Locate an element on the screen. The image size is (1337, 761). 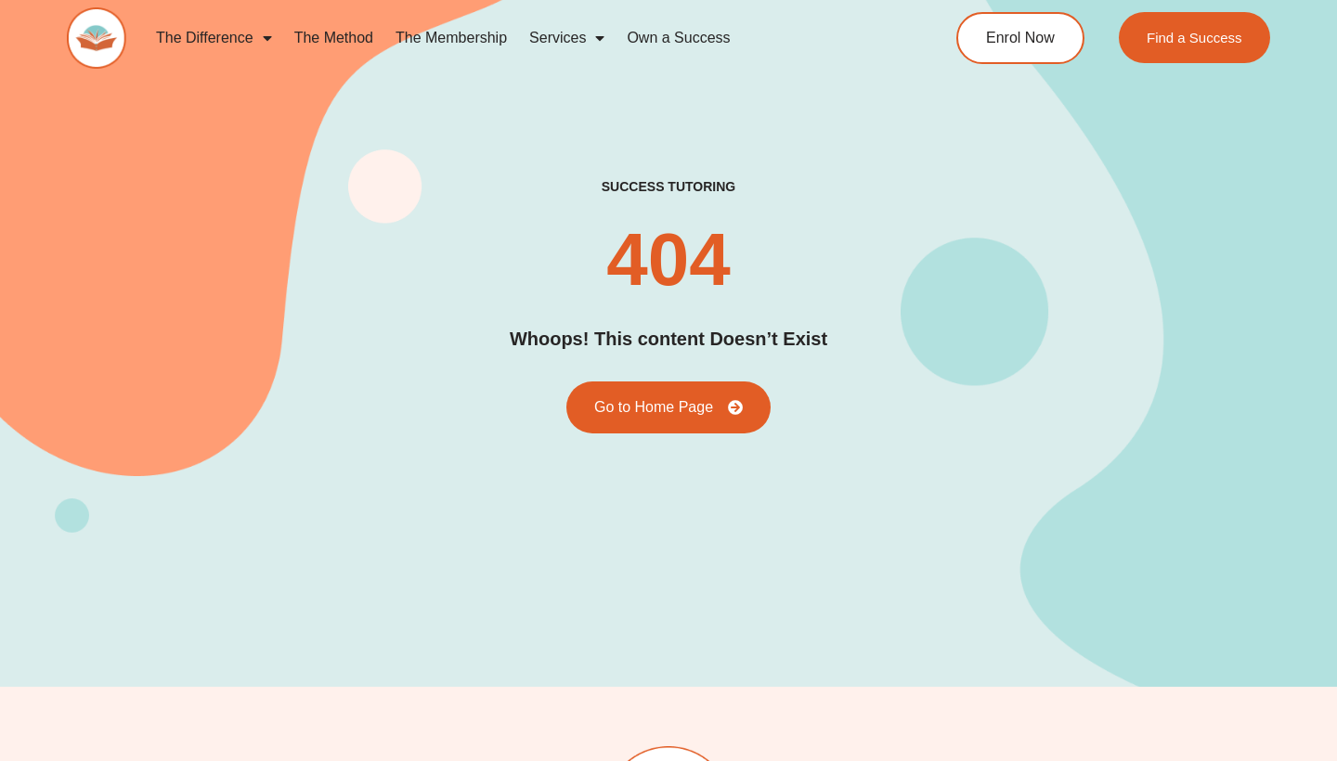
a: Own a Success is located at coordinates (678, 38).